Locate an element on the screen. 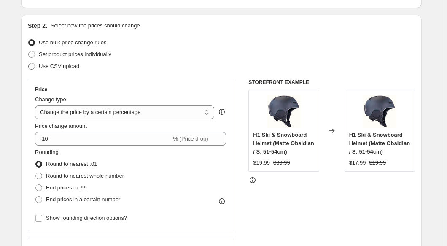 This screenshot has width=447, height=246. span: Price change amount is located at coordinates (61, 126).